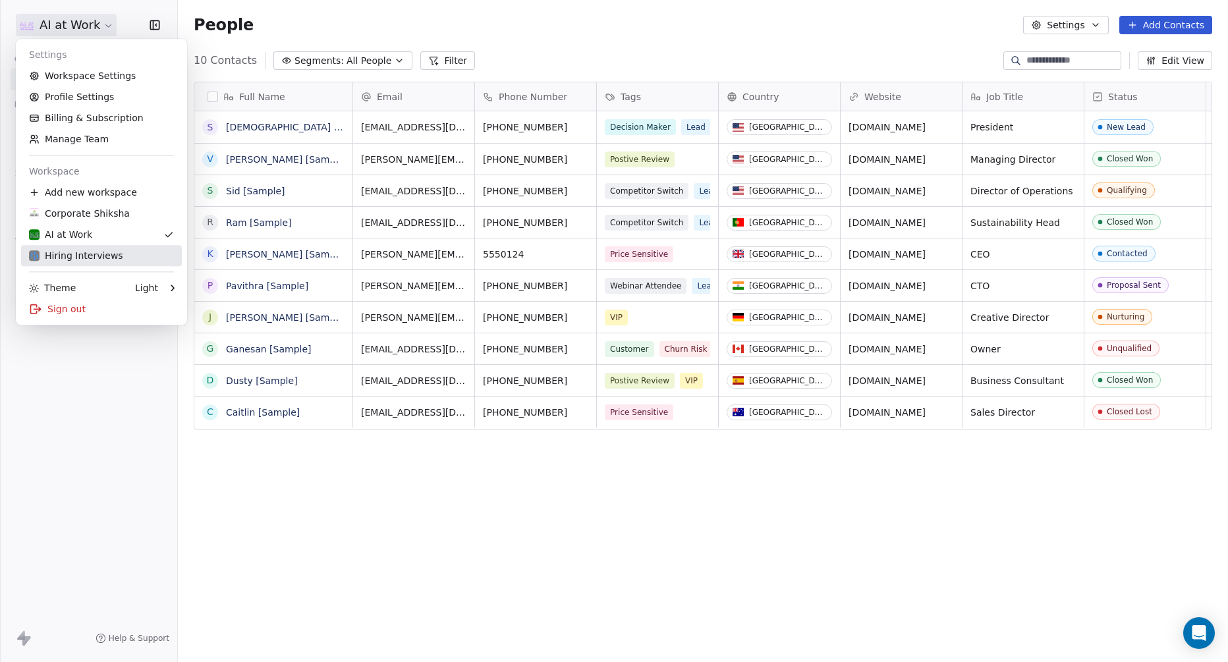 The width and height of the screenshot is (1228, 662). I want to click on div: Sign out, so click(101, 309).